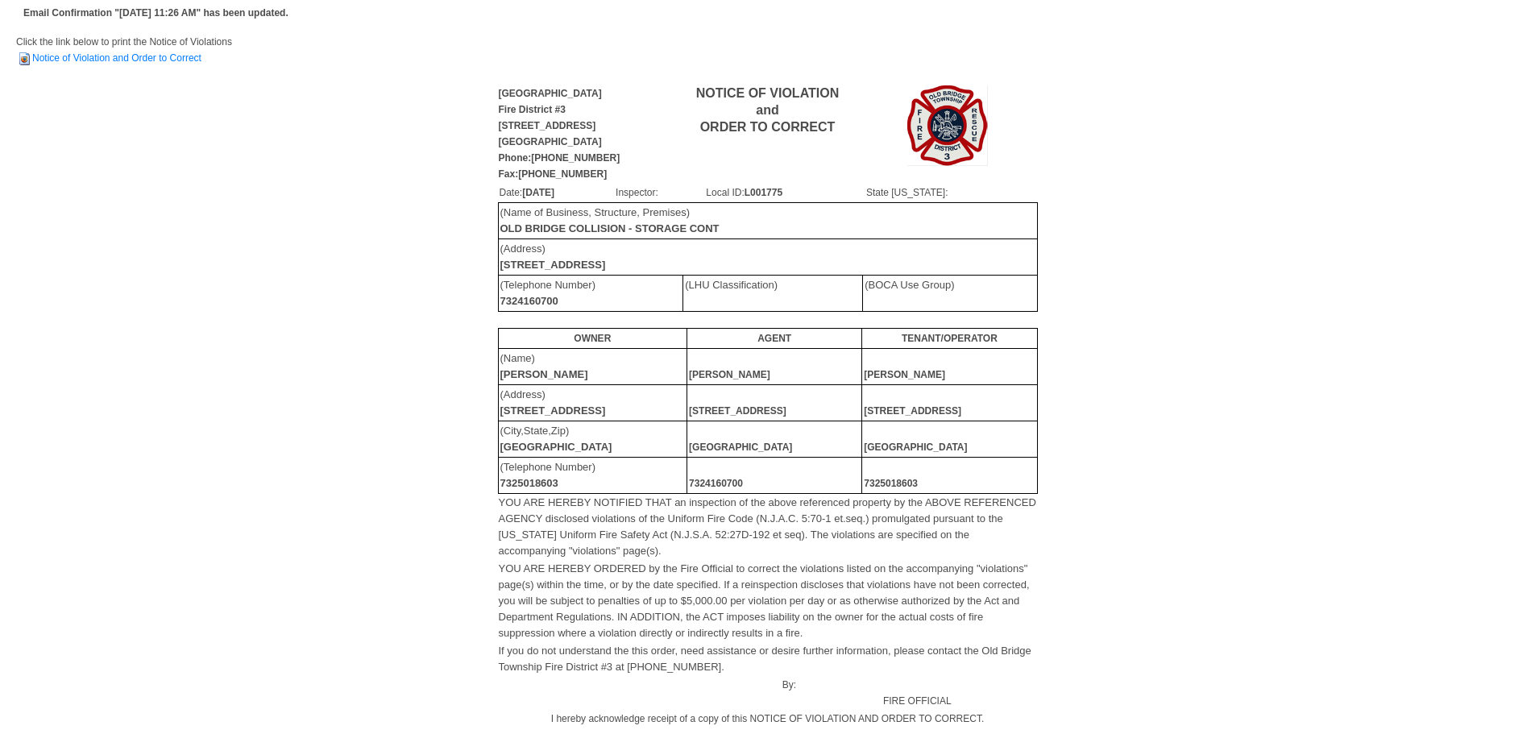  I want to click on span: Click the link below to print the Notice of Violations, so click(124, 50).